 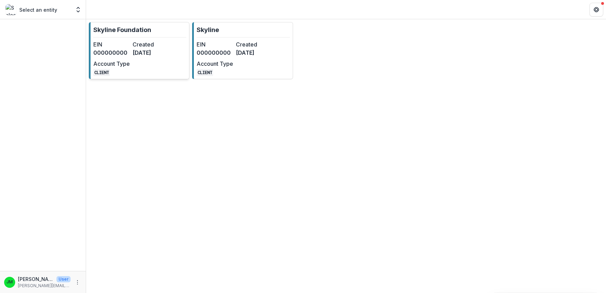 I want to click on button: More, so click(x=78, y=283).